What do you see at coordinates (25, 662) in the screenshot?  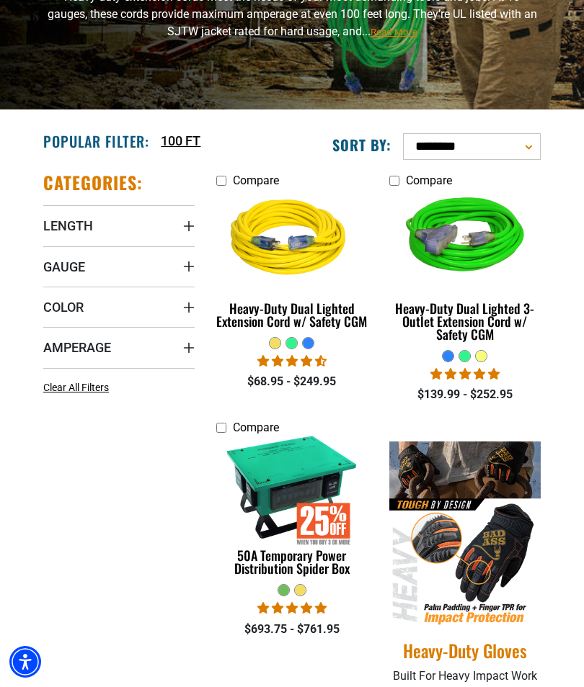 I see `div: Accessibility Menu` at bounding box center [25, 662].